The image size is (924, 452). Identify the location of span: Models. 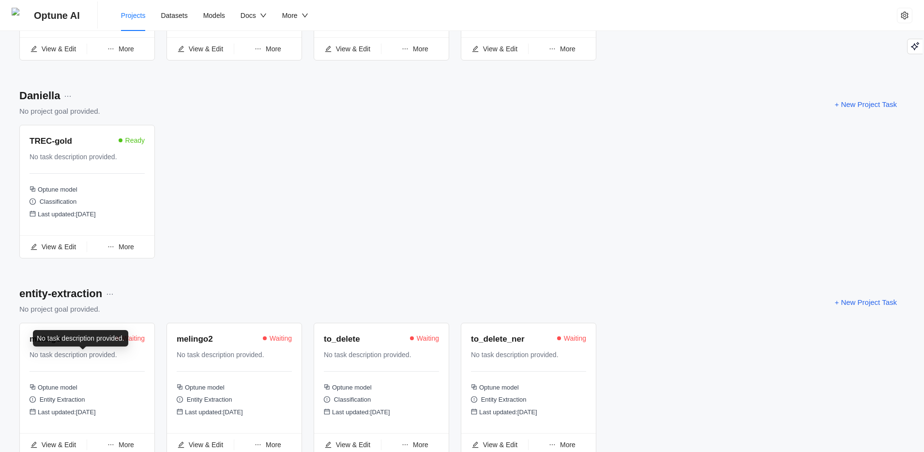
(214, 15).